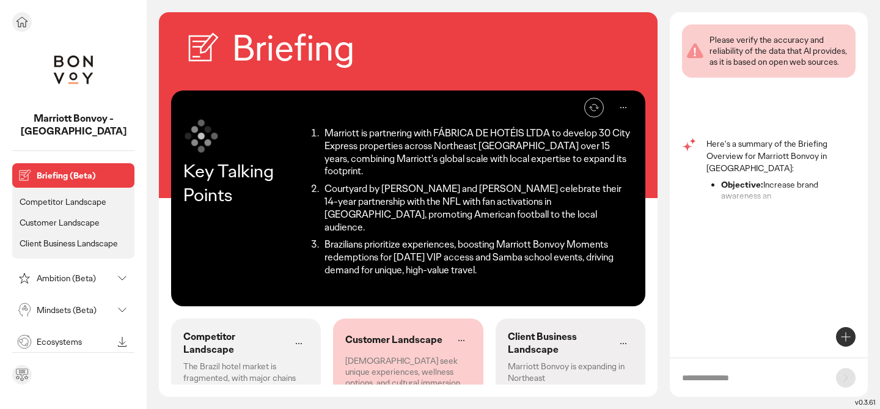 This screenshot has width=880, height=409. What do you see at coordinates (75, 278) in the screenshot?
I see `p: Ambition (Beta)` at bounding box center [75, 278].